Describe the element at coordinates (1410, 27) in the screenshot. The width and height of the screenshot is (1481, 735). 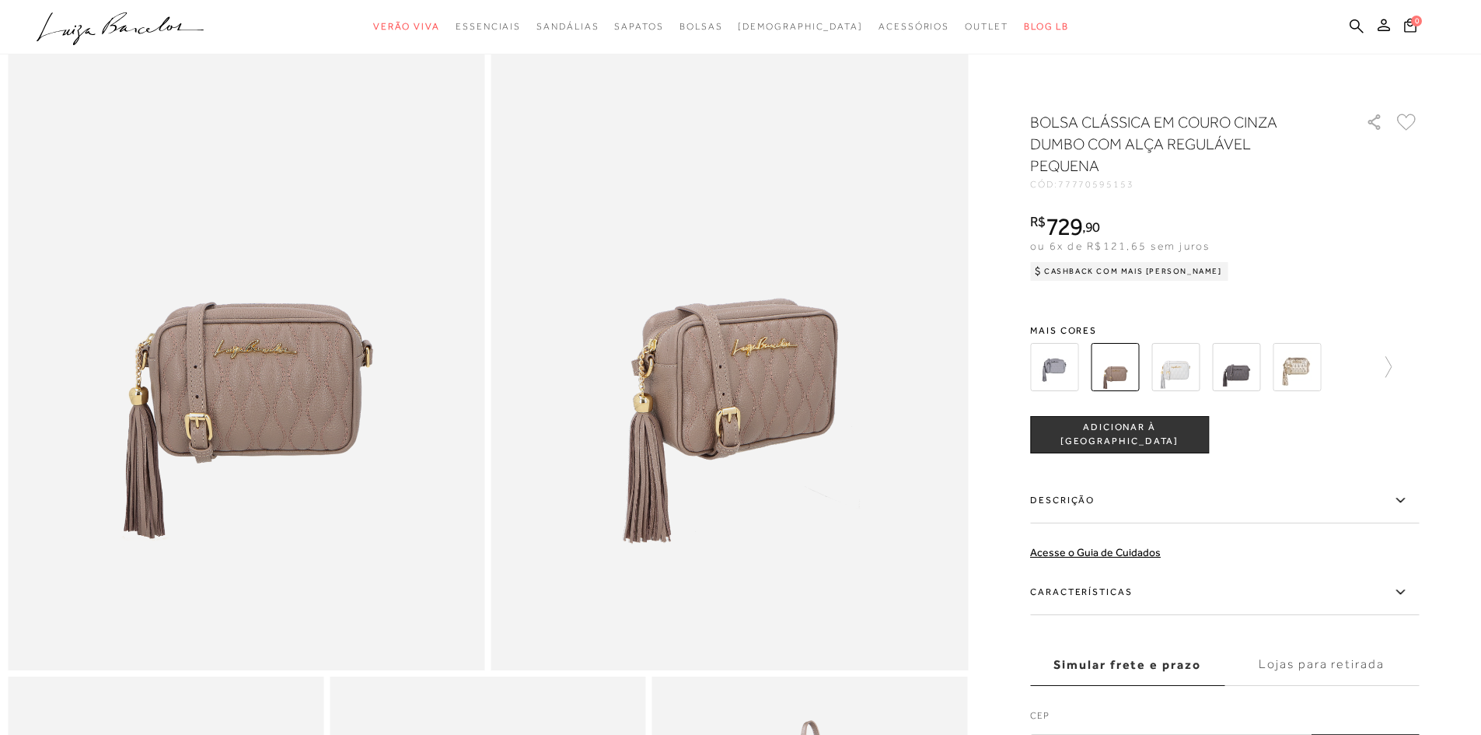
I see `button: 0` at that location.